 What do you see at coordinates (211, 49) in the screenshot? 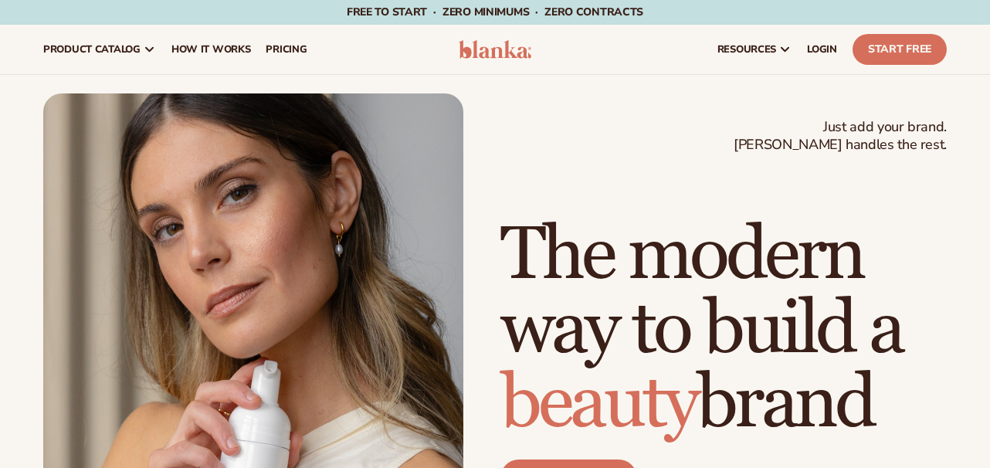
I see `a: How It Works` at bounding box center [211, 49].